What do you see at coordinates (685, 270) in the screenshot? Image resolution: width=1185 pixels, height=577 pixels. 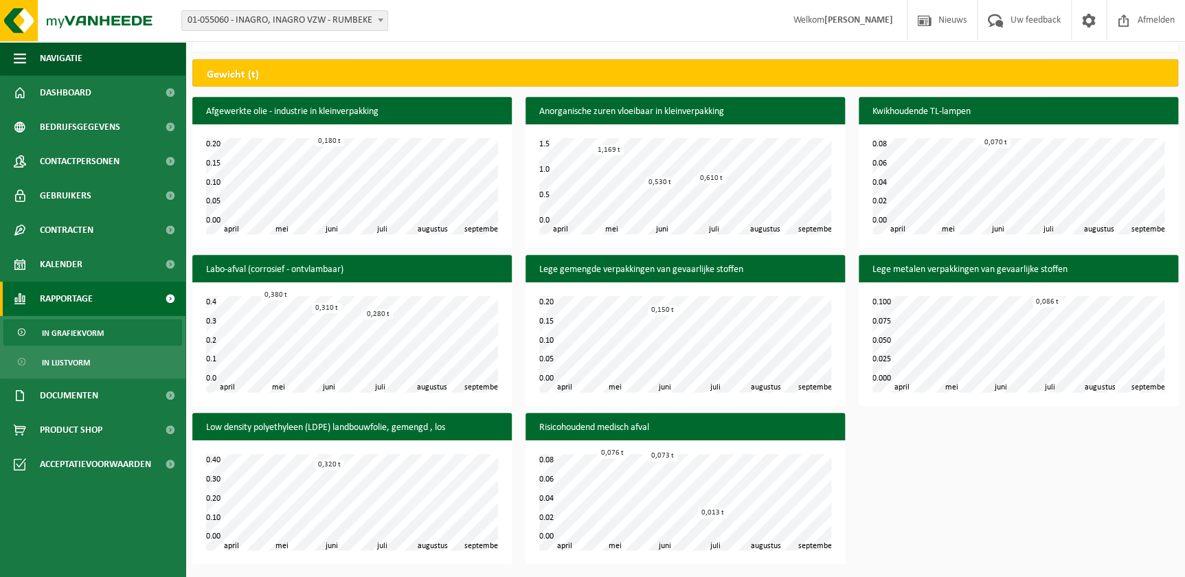 I see `h3: Lege gemengde verpakkingen van gevaarlijke stoffen` at bounding box center [685, 270].